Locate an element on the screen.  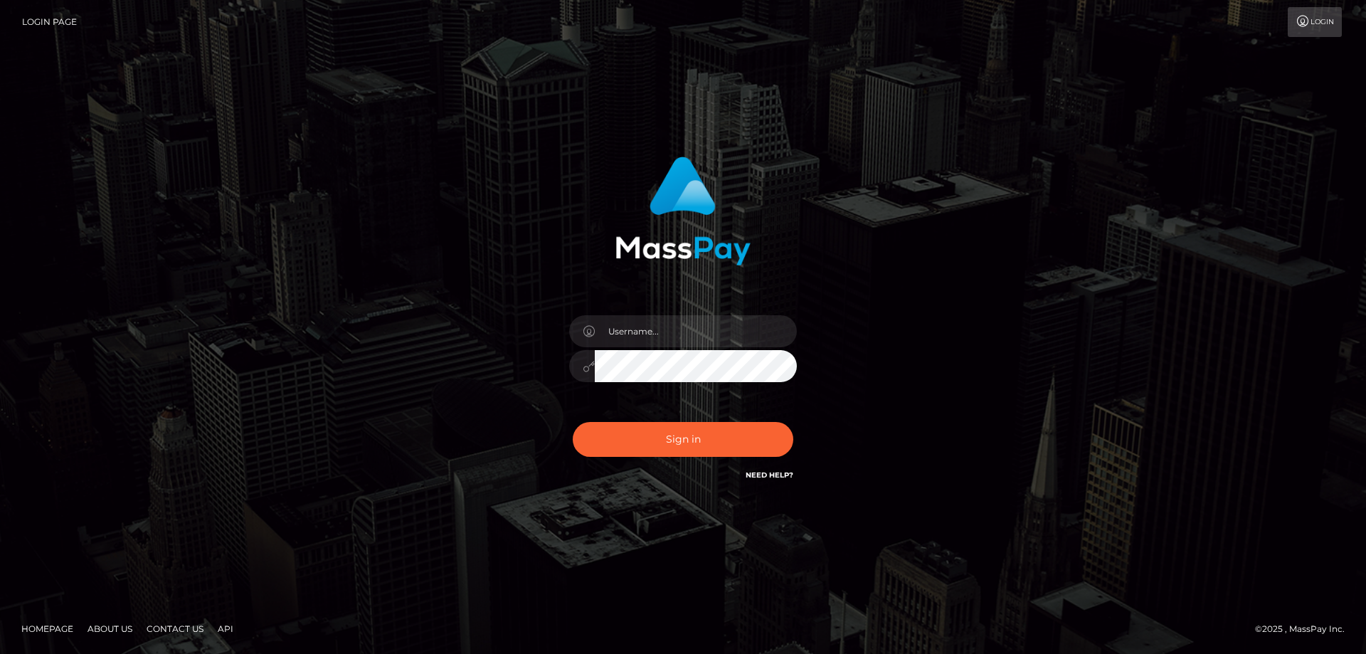
a: Need Help? is located at coordinates (769, 475).